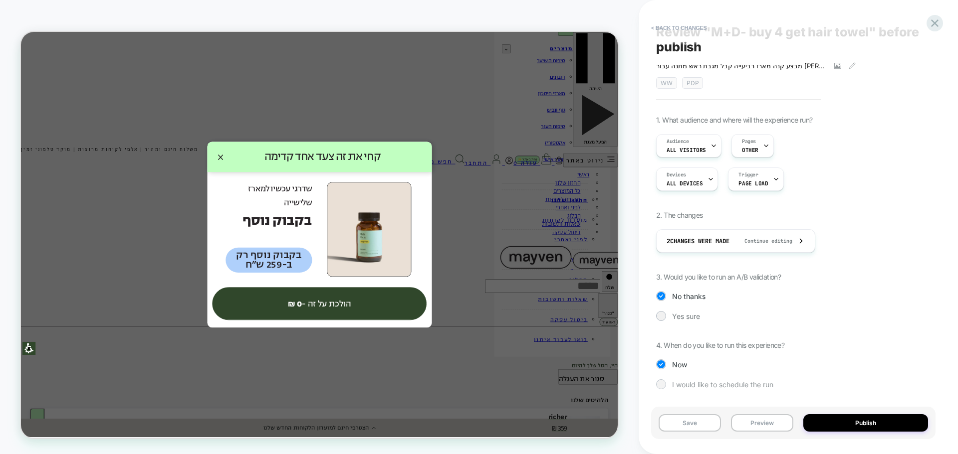  Describe the element at coordinates (866, 423) in the screenshot. I see `button: Publish` at that location.